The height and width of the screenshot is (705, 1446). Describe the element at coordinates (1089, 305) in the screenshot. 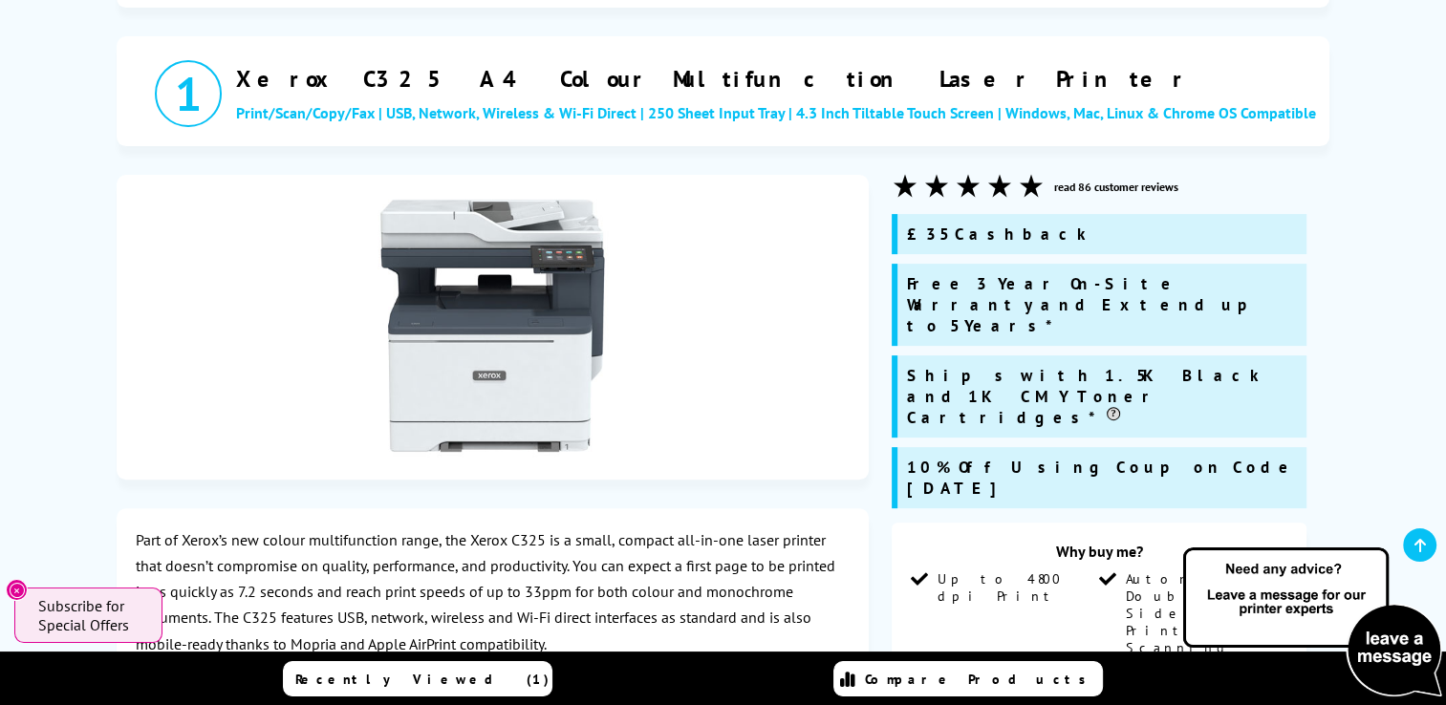

I see `span: Free 3 Year On-Site Warranty and Extend up to 5 Years*` at that location.